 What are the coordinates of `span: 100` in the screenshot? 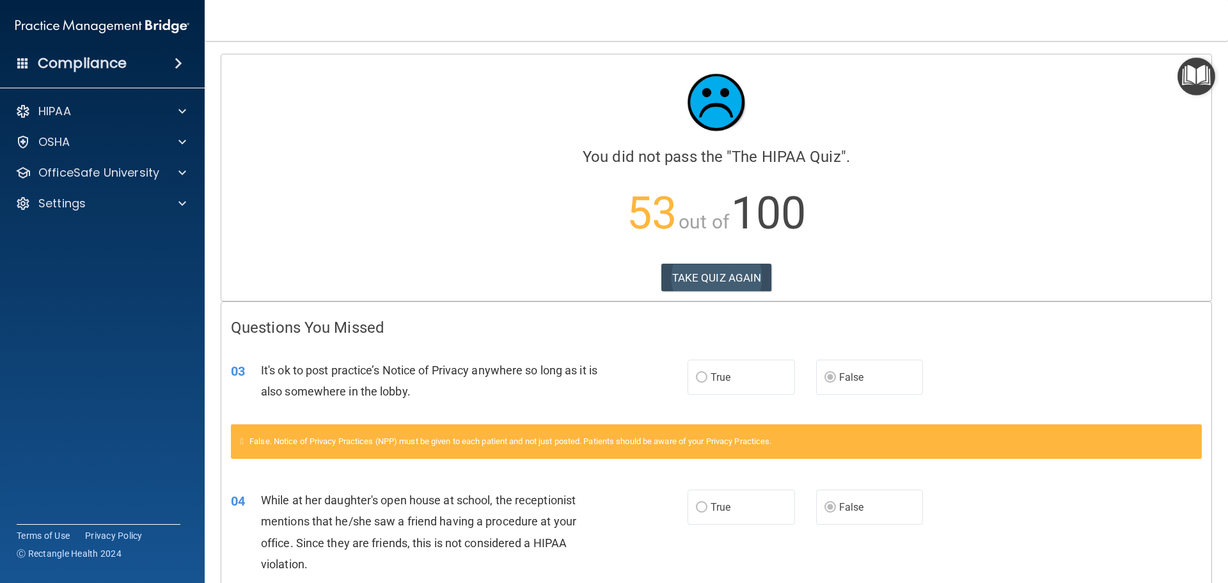 It's located at (768, 213).